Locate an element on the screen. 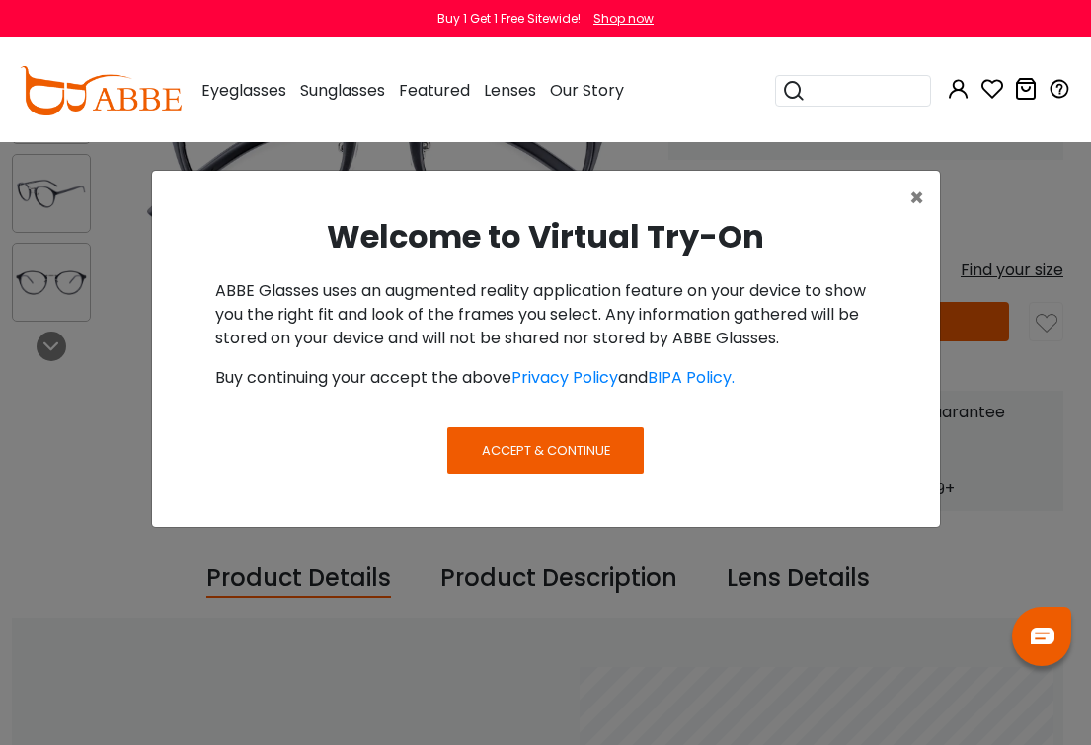 The image size is (1091, 745). span: Eyeglasses is located at coordinates (244, 90).